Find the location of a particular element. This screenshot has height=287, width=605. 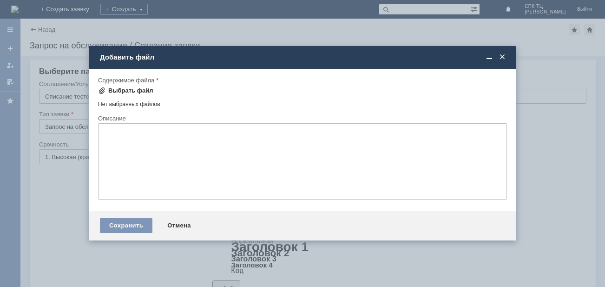

div: Добрый день! is located at coordinates (70, 7).